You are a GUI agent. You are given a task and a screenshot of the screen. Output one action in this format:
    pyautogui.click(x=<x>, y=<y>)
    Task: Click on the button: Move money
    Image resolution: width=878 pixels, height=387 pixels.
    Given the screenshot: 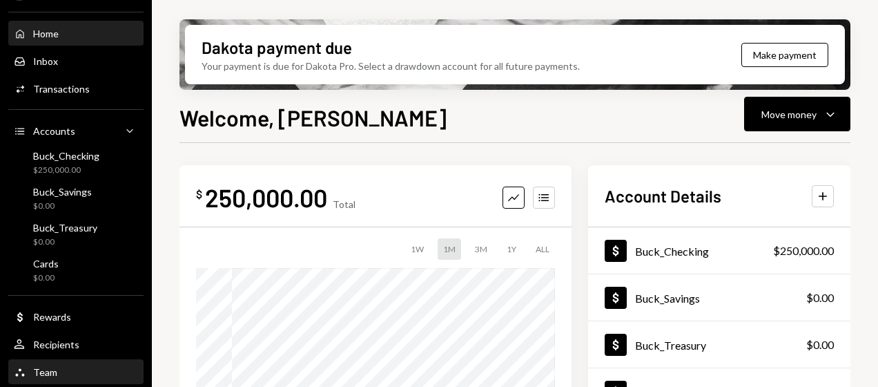 What is the action you would take?
    pyautogui.click(x=797, y=114)
    